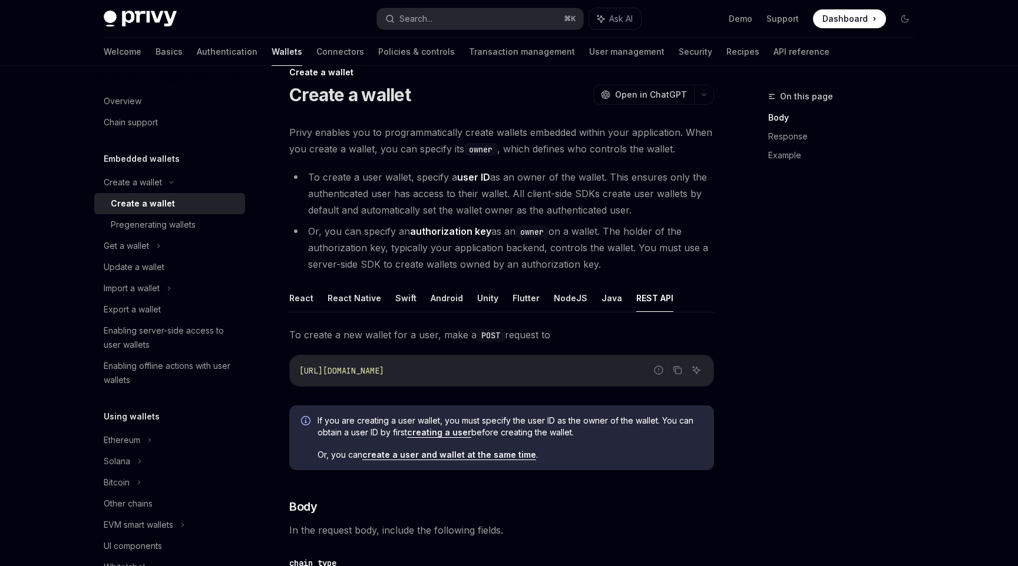  Describe the element at coordinates (122, 52) in the screenshot. I see `a: Welcome` at that location.